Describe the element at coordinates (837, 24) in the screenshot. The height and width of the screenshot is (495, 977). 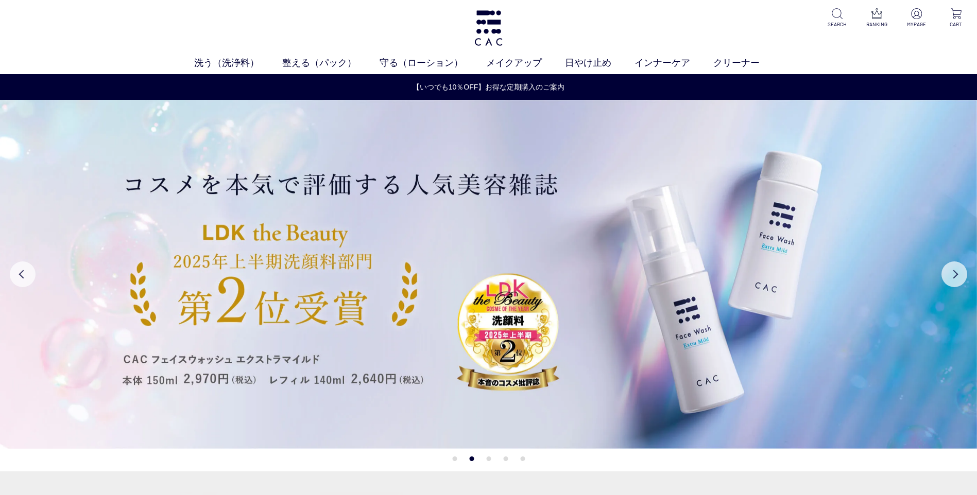
I see `p: SEARCH` at that location.